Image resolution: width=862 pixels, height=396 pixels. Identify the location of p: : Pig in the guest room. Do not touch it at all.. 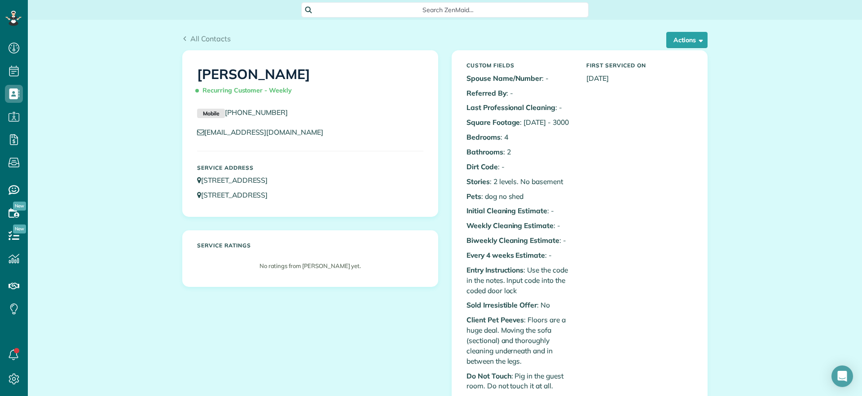
(519, 381).